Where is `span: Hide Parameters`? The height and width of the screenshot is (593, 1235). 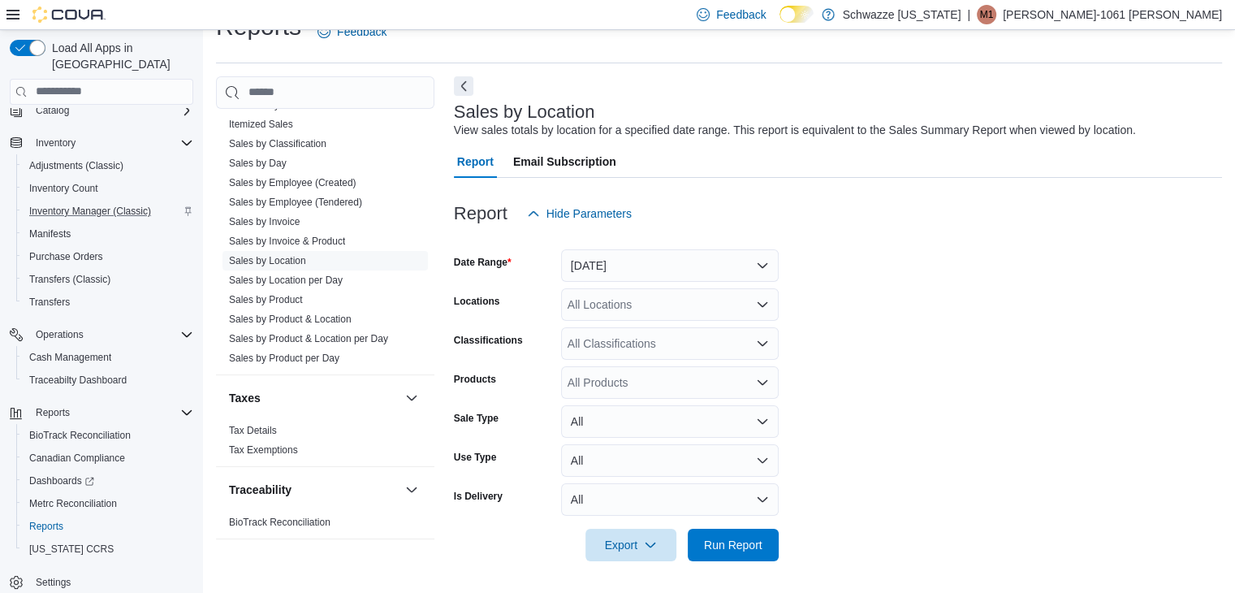
span: Hide Parameters is located at coordinates (589, 214).